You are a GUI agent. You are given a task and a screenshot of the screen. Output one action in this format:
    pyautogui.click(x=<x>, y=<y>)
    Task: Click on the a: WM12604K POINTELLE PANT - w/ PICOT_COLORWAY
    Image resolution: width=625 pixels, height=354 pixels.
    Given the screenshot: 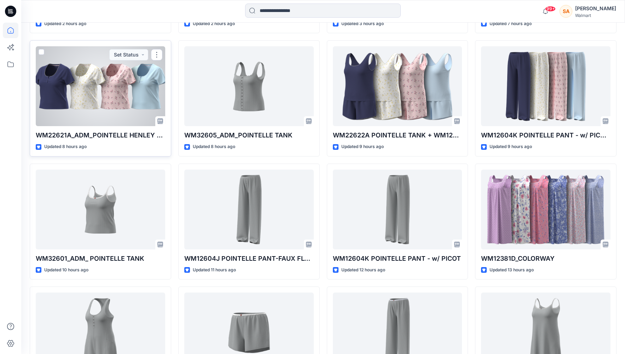 What is the action you would take?
    pyautogui.click(x=545, y=86)
    